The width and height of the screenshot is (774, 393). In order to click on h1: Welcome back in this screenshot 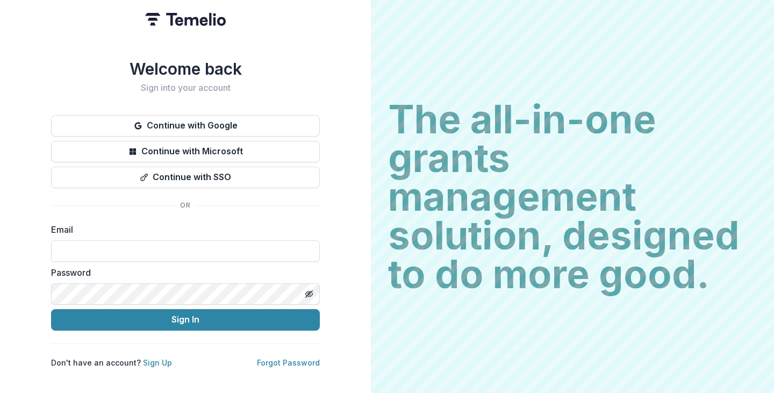, I will do `click(185, 69)`.